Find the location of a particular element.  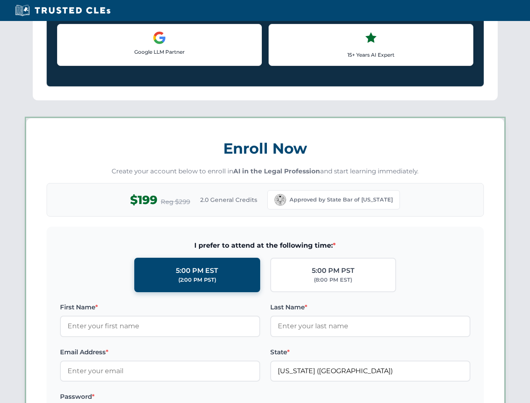

div: 5:00 PM EST is located at coordinates (197, 271).